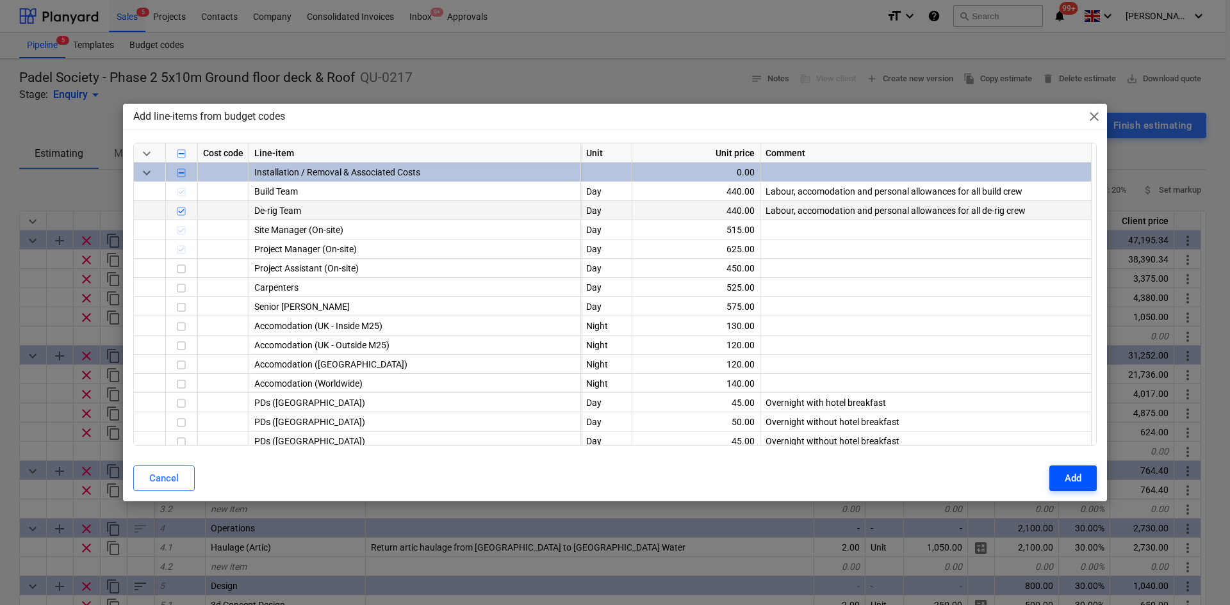 The height and width of the screenshot is (605, 1230). What do you see at coordinates (925, 191) in the screenshot?
I see `div: Labour, accomodation and personal allowances for all build crew` at bounding box center [925, 191].